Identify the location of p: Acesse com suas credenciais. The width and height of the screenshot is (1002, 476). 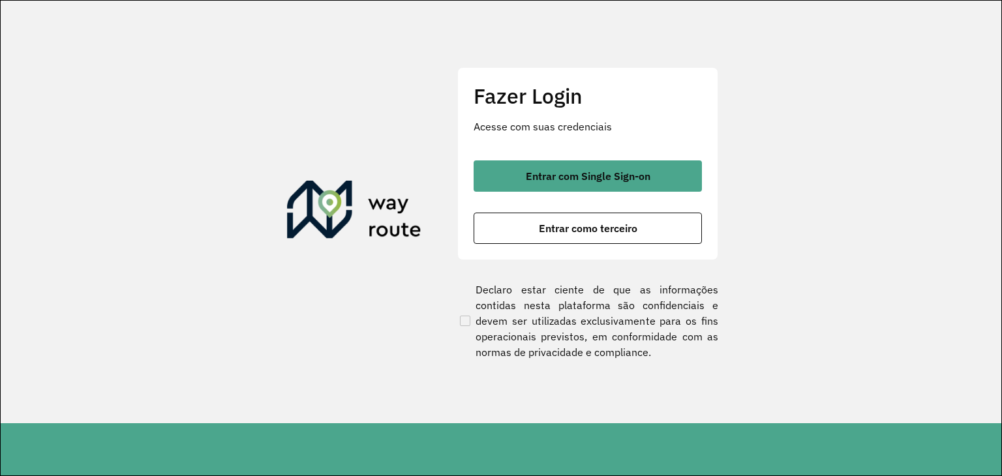
(588, 127).